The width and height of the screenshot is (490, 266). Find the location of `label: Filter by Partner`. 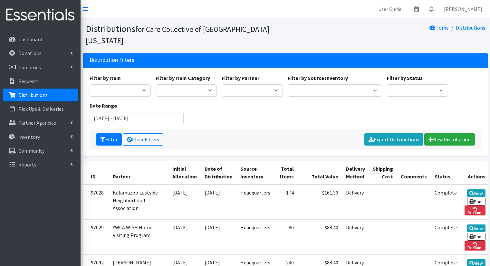

label: Filter by Partner is located at coordinates (241, 78).